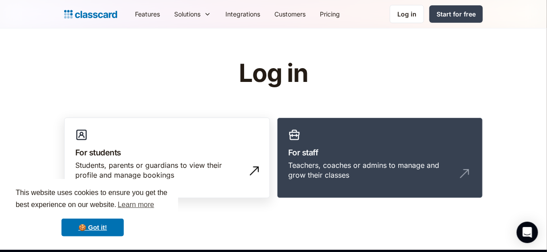  What do you see at coordinates (290, 14) in the screenshot?
I see `a: Customers` at bounding box center [290, 14].